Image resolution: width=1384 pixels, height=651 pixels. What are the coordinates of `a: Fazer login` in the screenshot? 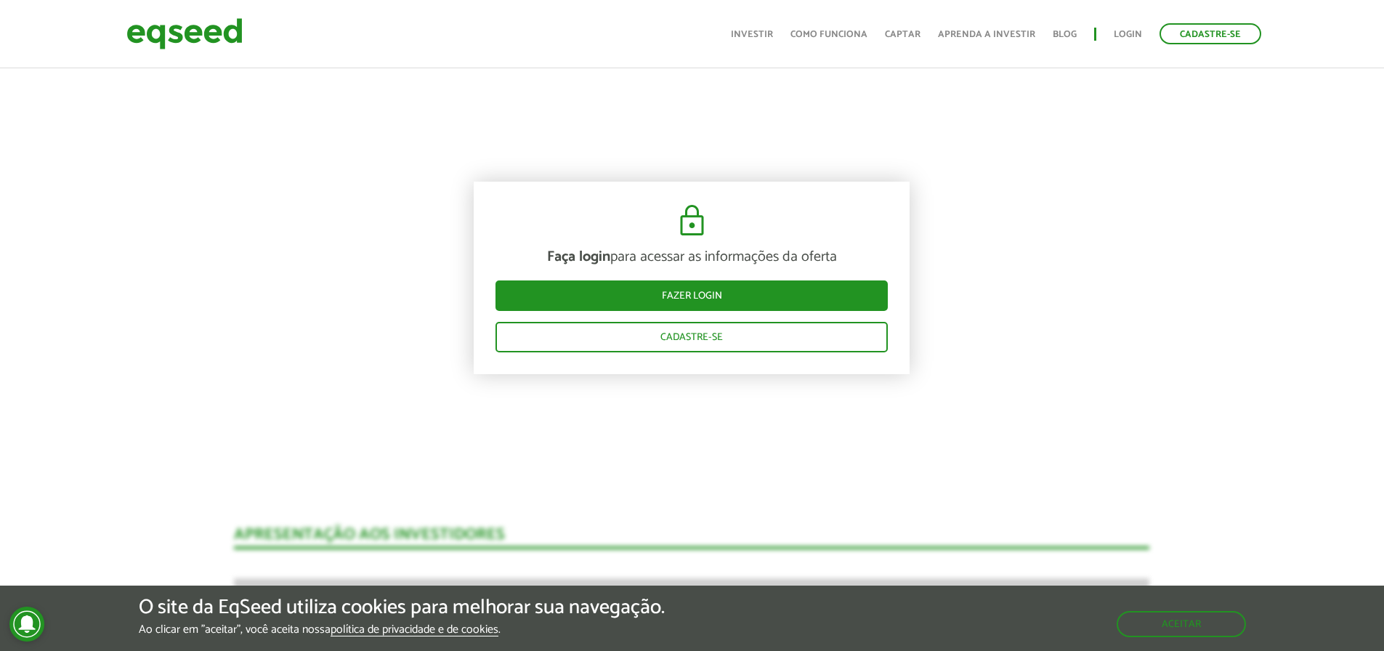 It's located at (692, 296).